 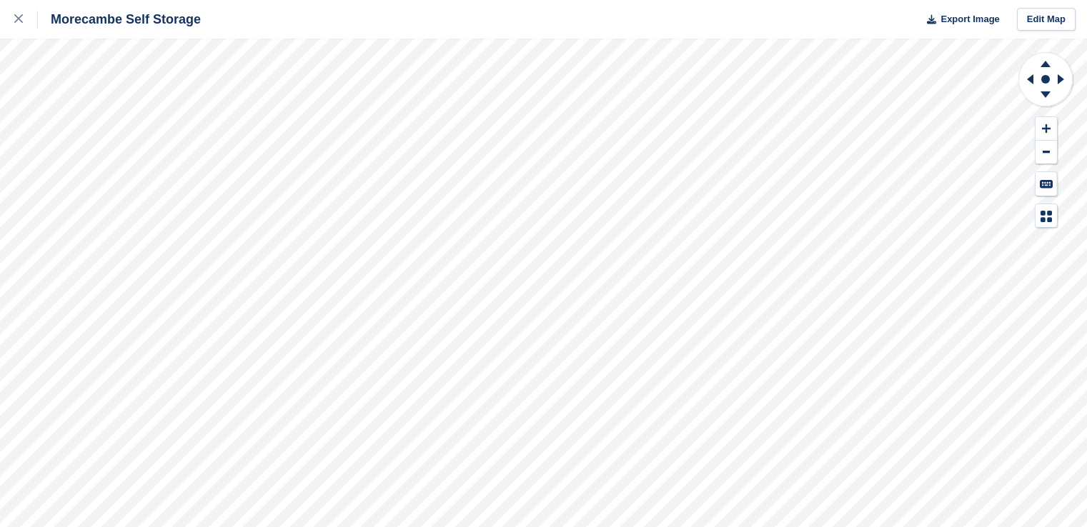 I want to click on button: Export Image, so click(x=959, y=19).